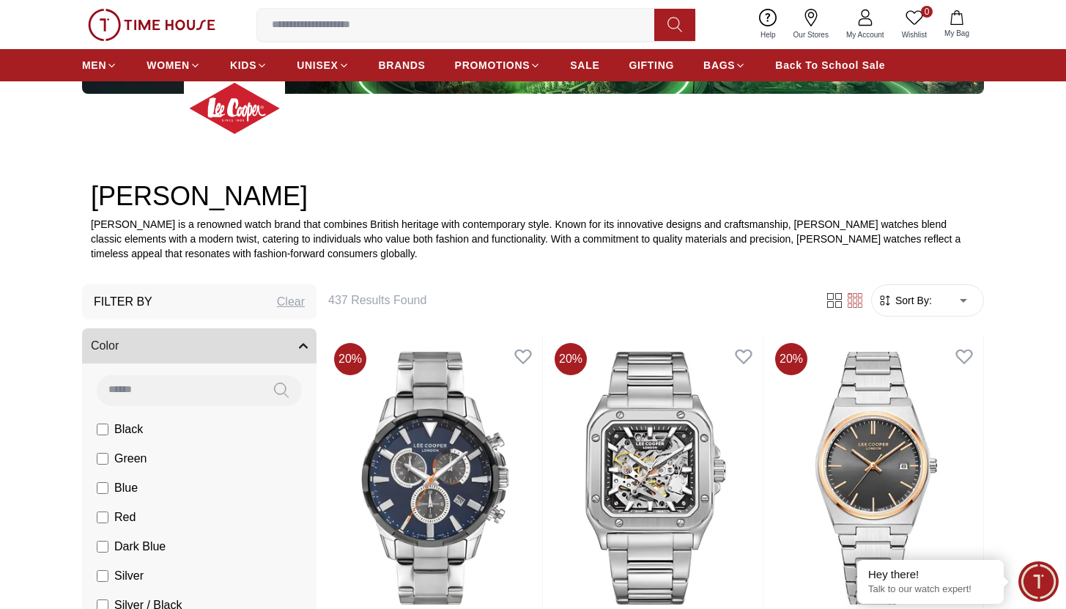  What do you see at coordinates (129, 576) in the screenshot?
I see `span: Silver` at bounding box center [129, 576].